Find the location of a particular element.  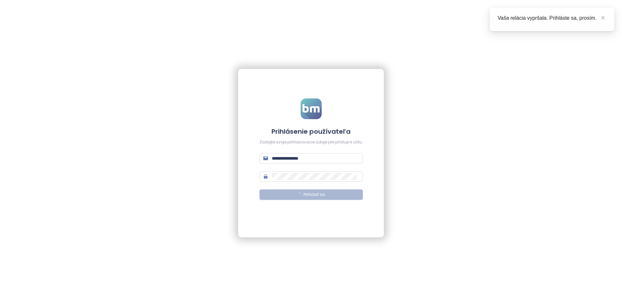

img: logo is located at coordinates (311, 109).